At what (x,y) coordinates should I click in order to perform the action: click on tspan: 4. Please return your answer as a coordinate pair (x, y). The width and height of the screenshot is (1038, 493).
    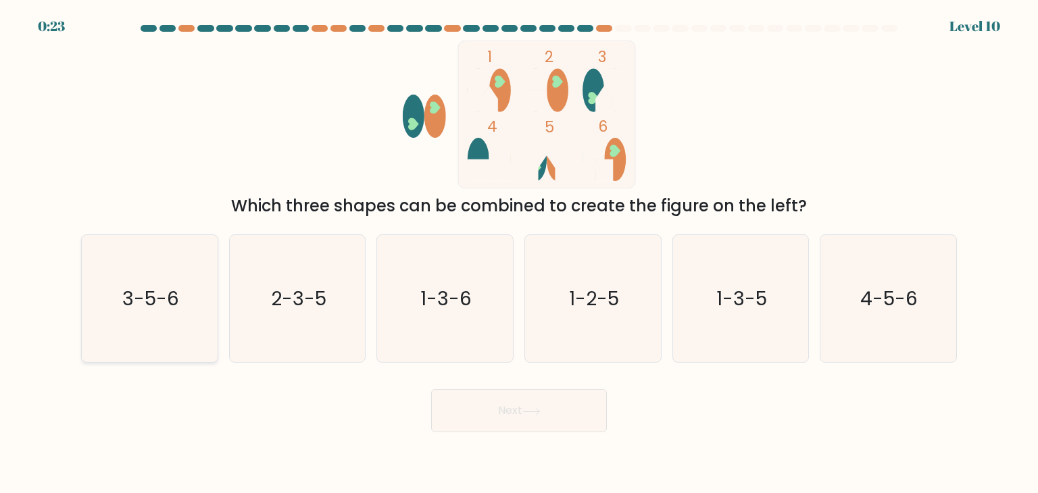
    Looking at the image, I should click on (492, 126).